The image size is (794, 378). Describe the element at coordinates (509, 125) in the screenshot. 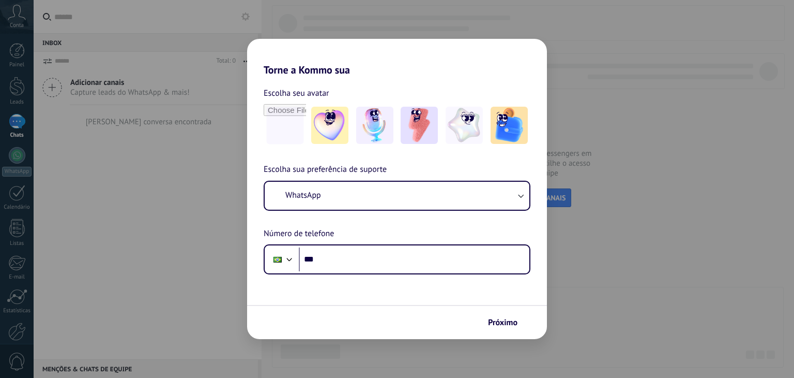

I see `img: -5.jpeg` at that location.